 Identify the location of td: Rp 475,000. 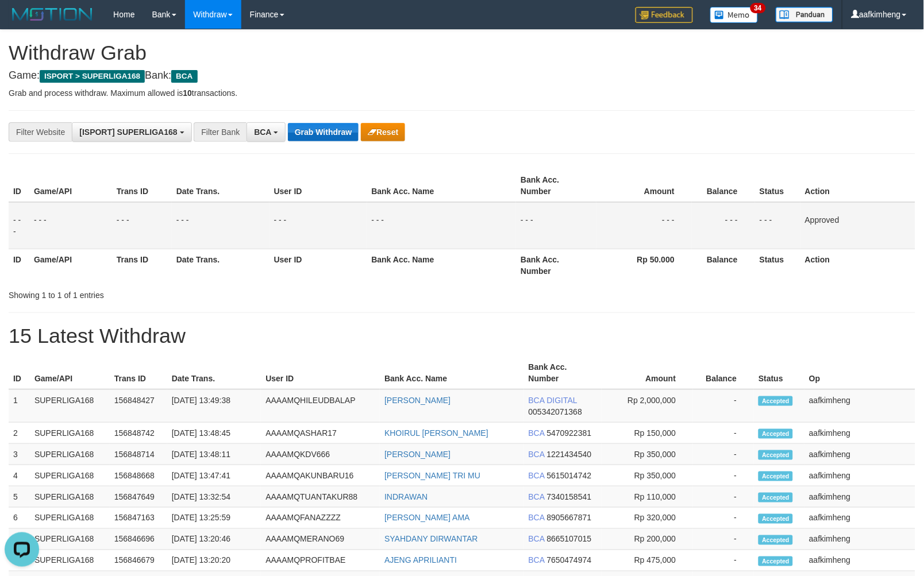
(648, 561).